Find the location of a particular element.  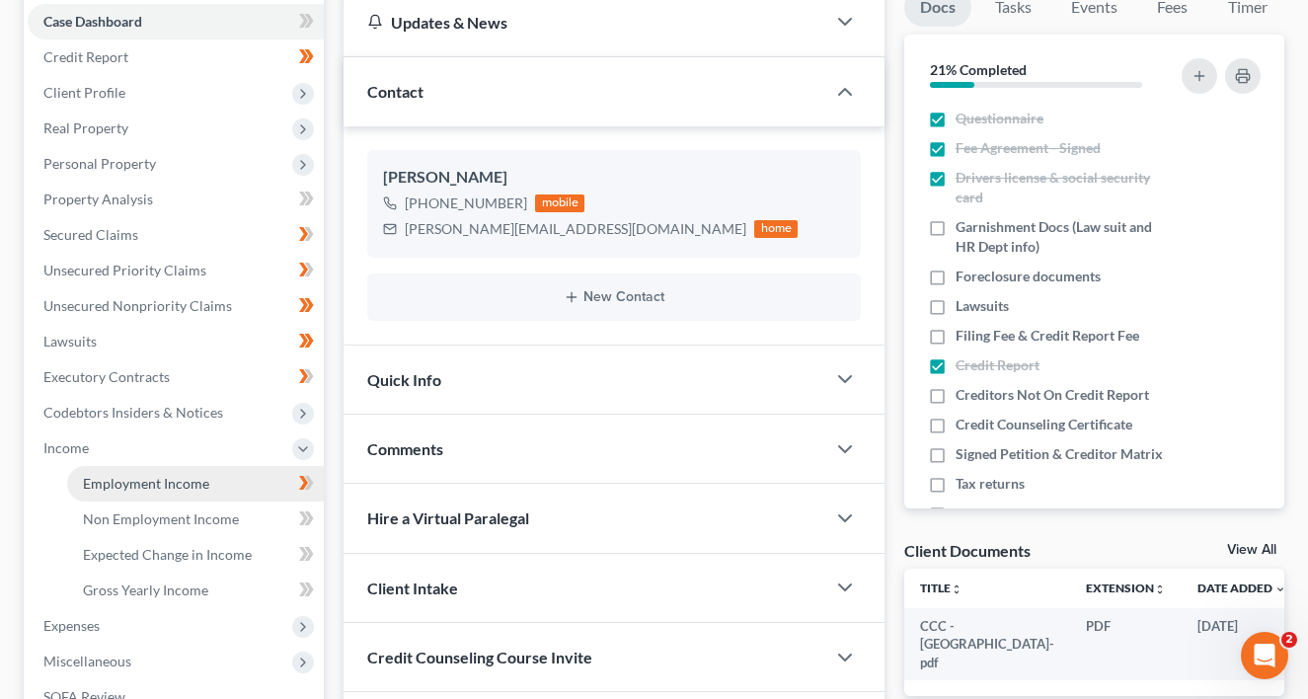

a: Unsecured Nonpriority Claims is located at coordinates (176, 306).